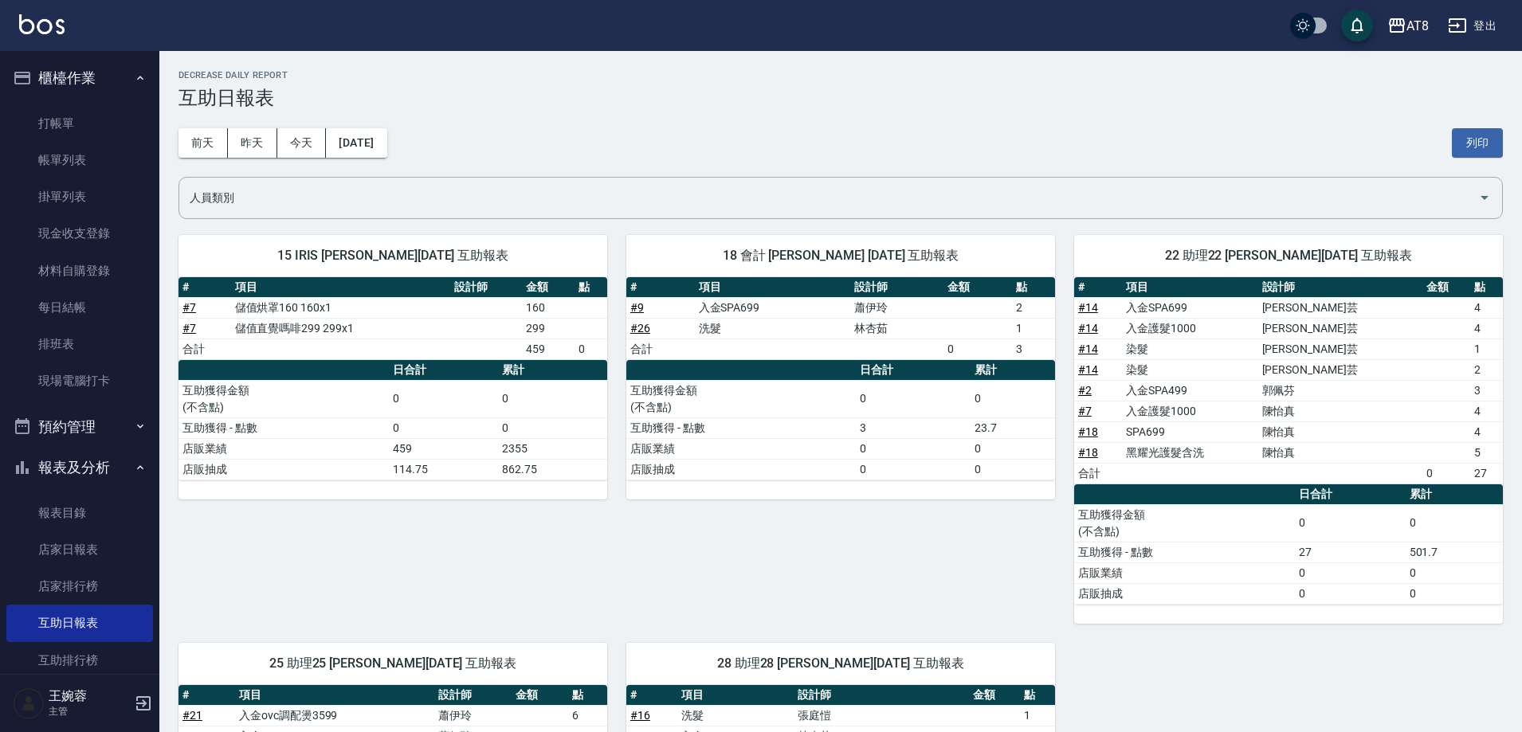 This screenshot has height=732, width=1522. Describe the element at coordinates (1084, 390) in the screenshot. I see `a: #2` at that location.